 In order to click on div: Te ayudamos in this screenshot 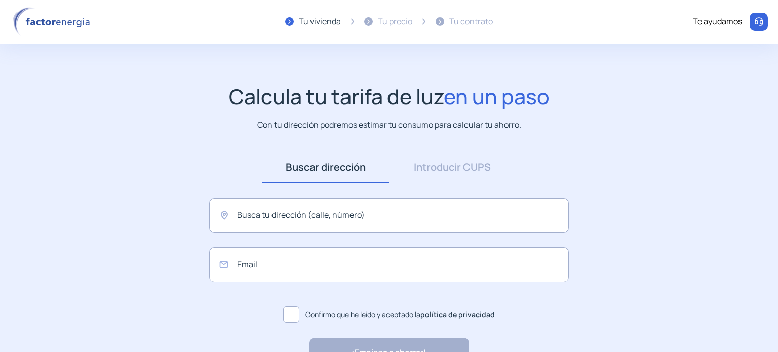, I will do `click(717, 22)`.